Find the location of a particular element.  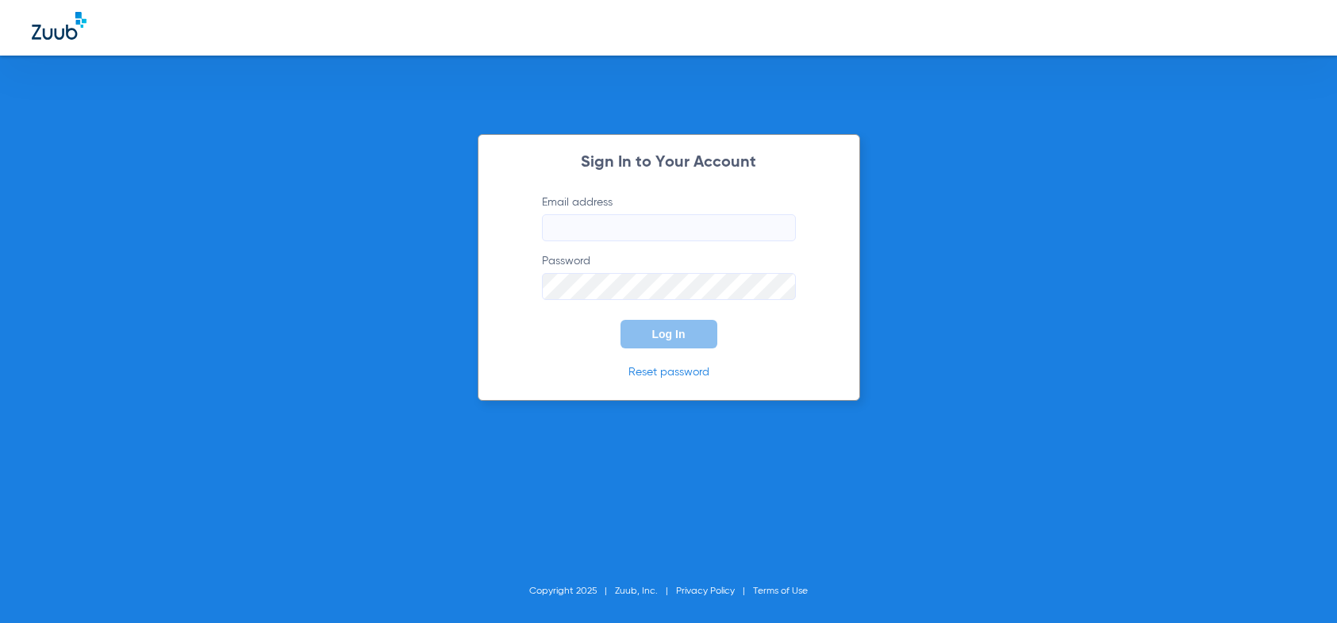

li: Copyright 2025 is located at coordinates (572, 591).